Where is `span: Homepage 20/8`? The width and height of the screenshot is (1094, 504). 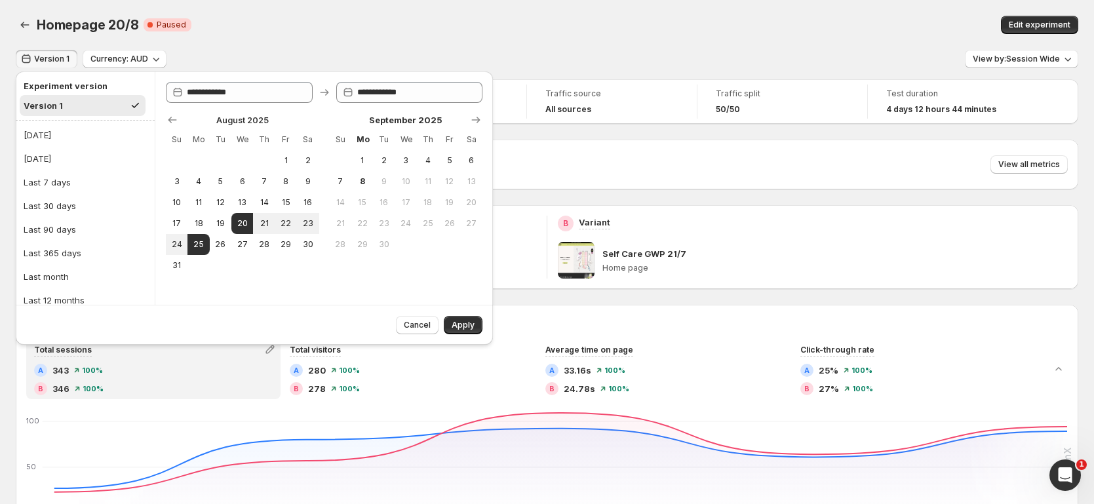
span: Homepage 20/8 is located at coordinates (87, 25).